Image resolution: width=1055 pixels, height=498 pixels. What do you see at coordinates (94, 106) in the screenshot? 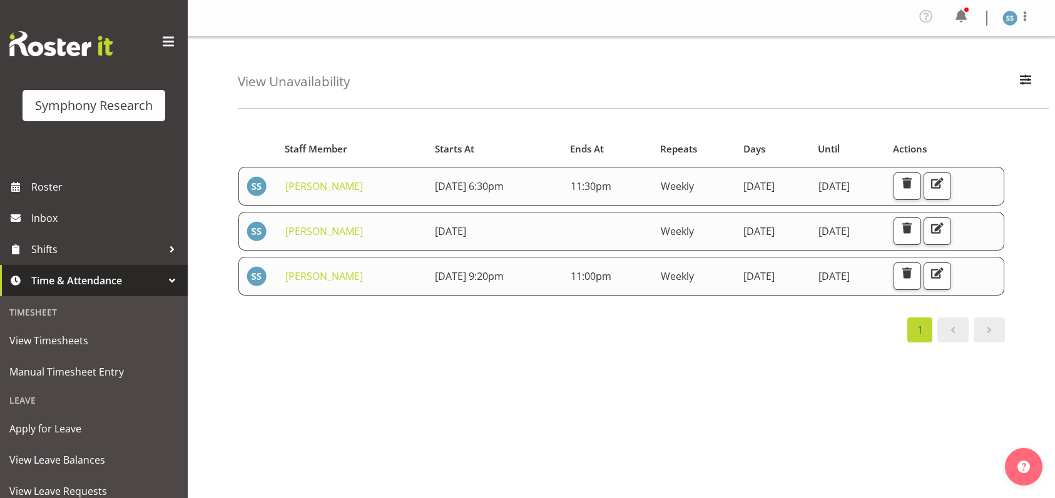
I see `div: Symphony Research` at bounding box center [94, 106].